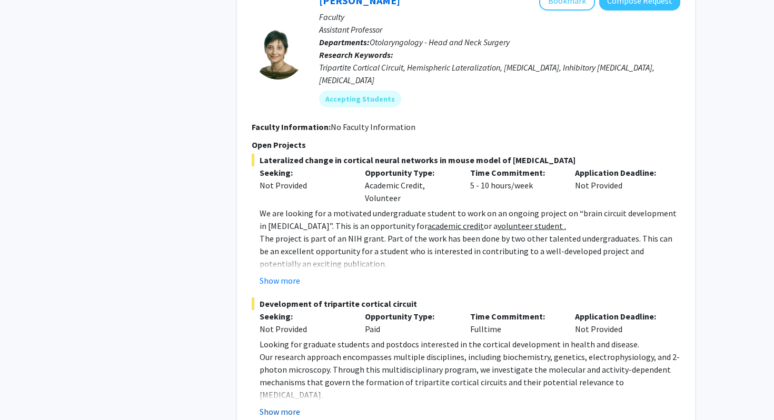 Image resolution: width=774 pixels, height=420 pixels. I want to click on span: Otolaryngology - Head and Neck Surgery, so click(439, 42).